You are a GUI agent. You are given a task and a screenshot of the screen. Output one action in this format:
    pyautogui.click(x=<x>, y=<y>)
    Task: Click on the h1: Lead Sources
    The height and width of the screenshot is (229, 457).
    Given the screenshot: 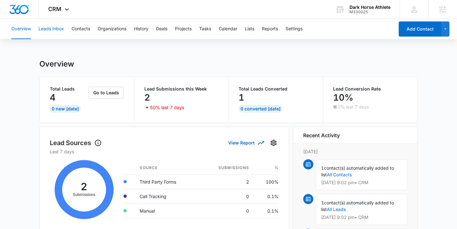 What is the action you would take?
    pyautogui.click(x=76, y=143)
    